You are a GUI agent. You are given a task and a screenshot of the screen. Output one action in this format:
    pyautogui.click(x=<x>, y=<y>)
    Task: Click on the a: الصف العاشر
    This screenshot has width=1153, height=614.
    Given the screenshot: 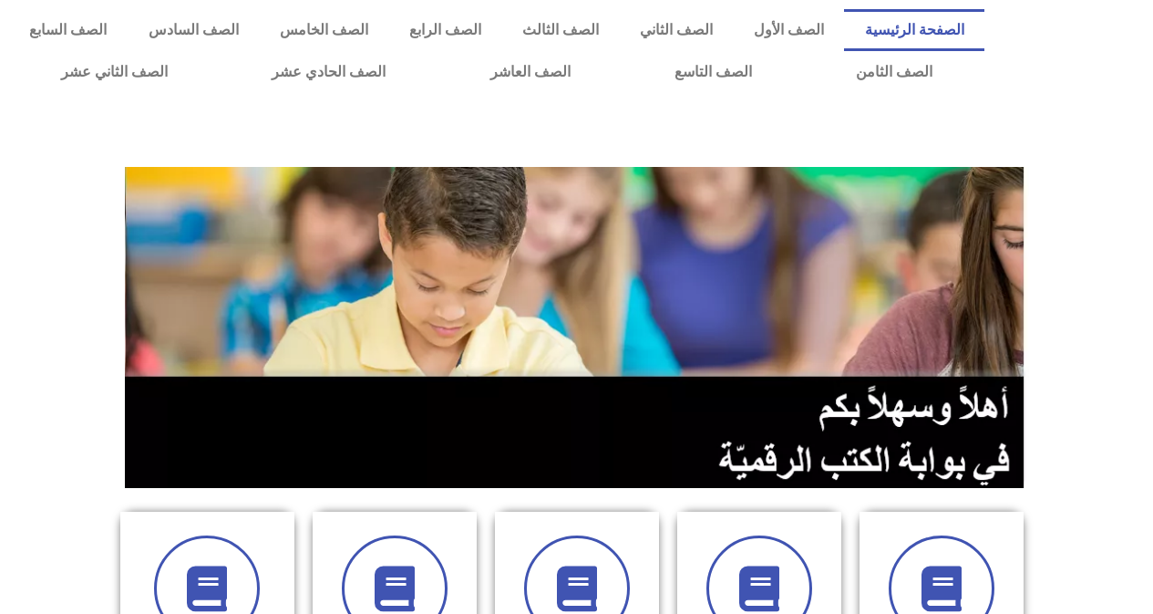 What is the action you would take?
    pyautogui.click(x=531, y=72)
    